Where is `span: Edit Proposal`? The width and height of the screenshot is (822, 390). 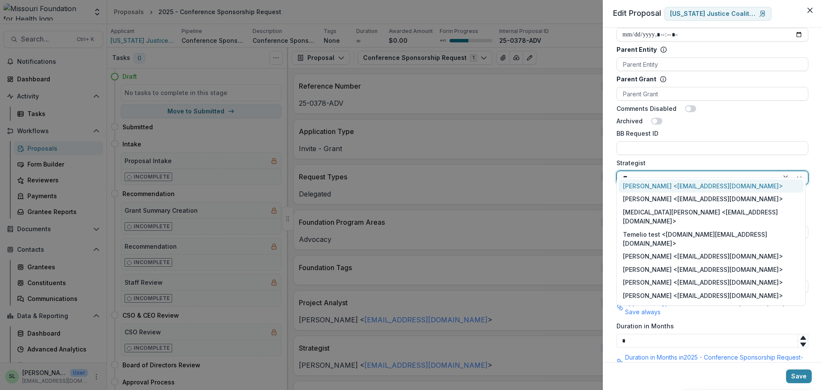
span: Edit Proposal is located at coordinates (637, 13).